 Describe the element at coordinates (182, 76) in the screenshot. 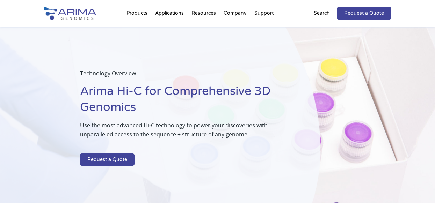

I see `p: Technology Overview` at that location.